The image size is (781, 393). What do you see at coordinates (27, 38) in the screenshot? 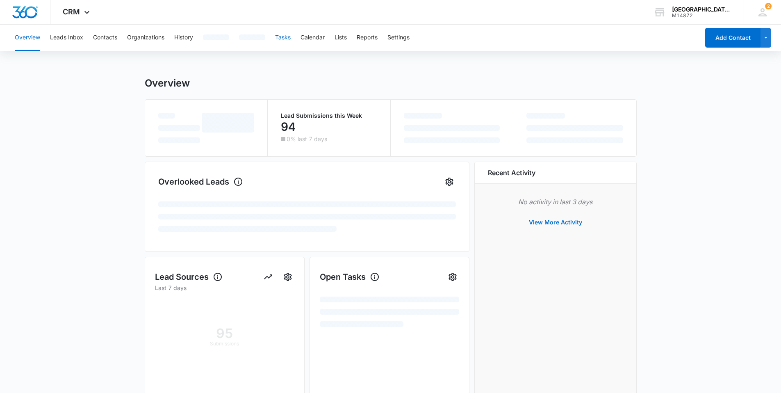
I see `button: Overview` at bounding box center [27, 38].